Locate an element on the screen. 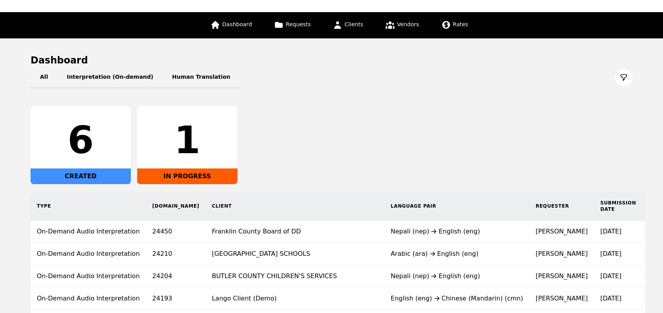  a: Dashboard is located at coordinates (231, 25).